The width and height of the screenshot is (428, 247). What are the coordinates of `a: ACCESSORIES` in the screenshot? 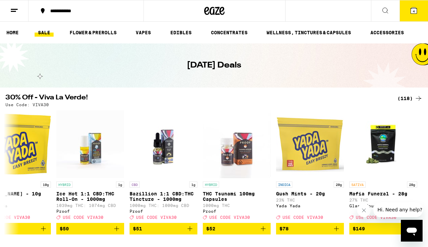 It's located at (387, 33).